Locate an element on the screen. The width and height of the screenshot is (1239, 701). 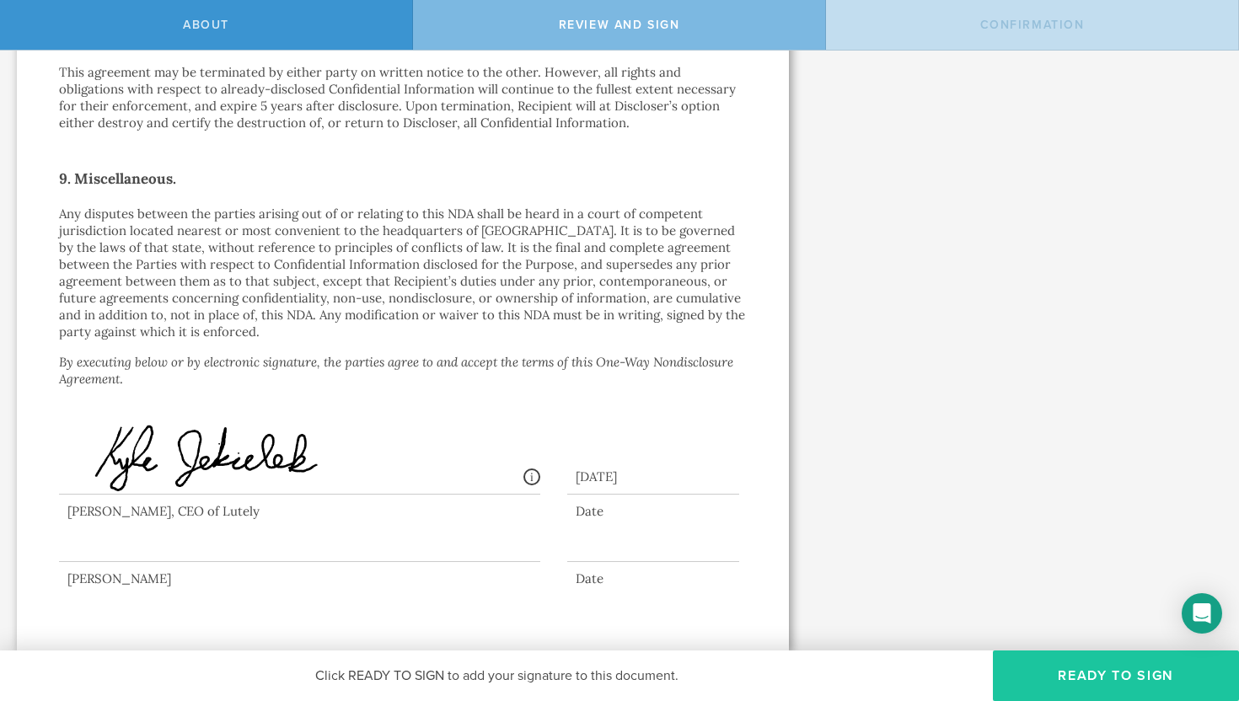
h2: 9. Miscellaneous. is located at coordinates (403, 179).